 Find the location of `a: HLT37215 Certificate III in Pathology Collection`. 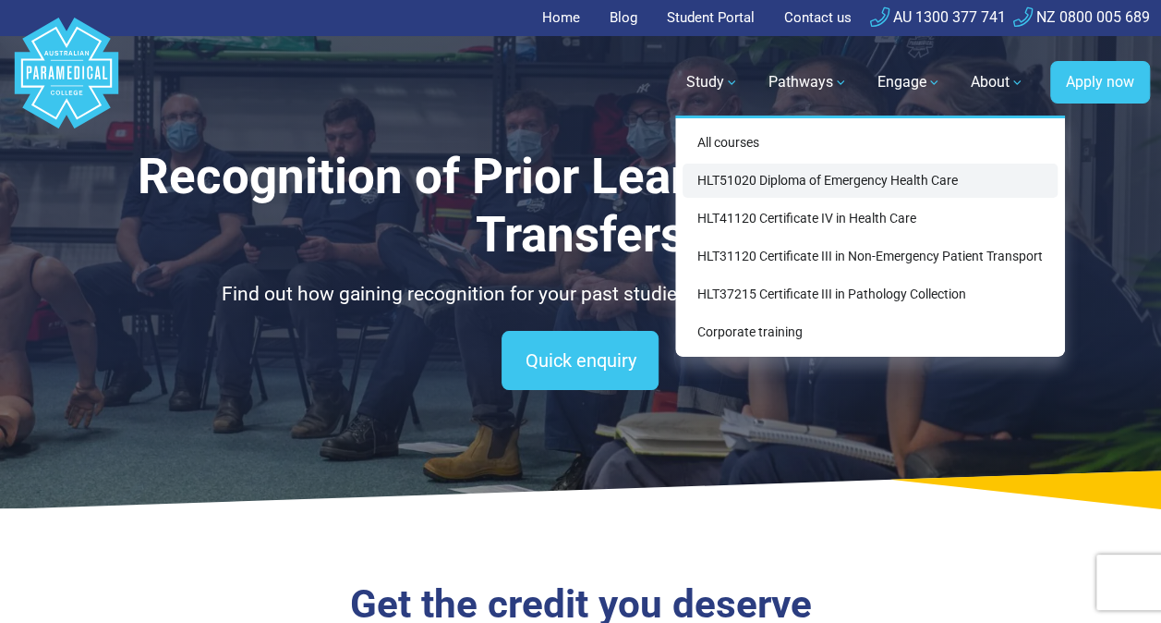

a: HLT37215 Certificate III in Pathology Collection is located at coordinates (870, 294).